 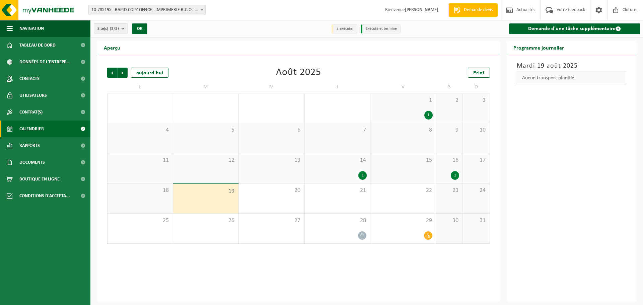 What do you see at coordinates (449, 190) in the screenshot?
I see `span: 23` at bounding box center [449, 190].